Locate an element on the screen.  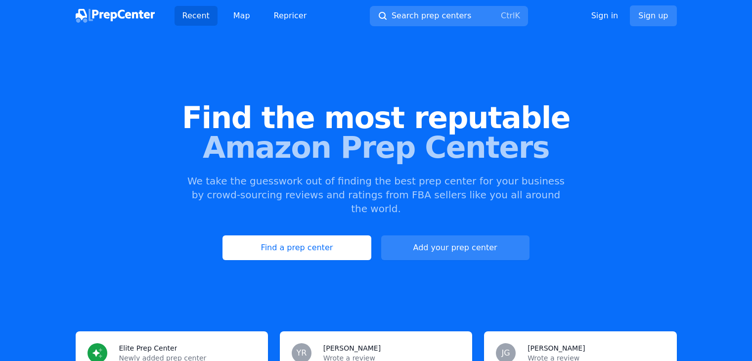
img: PrepCenter is located at coordinates (115, 16).